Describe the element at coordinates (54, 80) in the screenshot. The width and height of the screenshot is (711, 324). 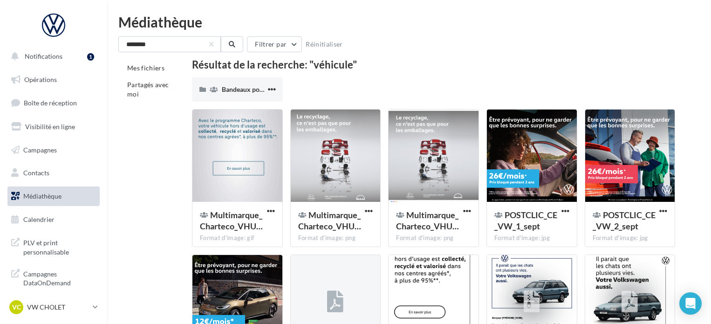
I see `a: Opérations` at that location.